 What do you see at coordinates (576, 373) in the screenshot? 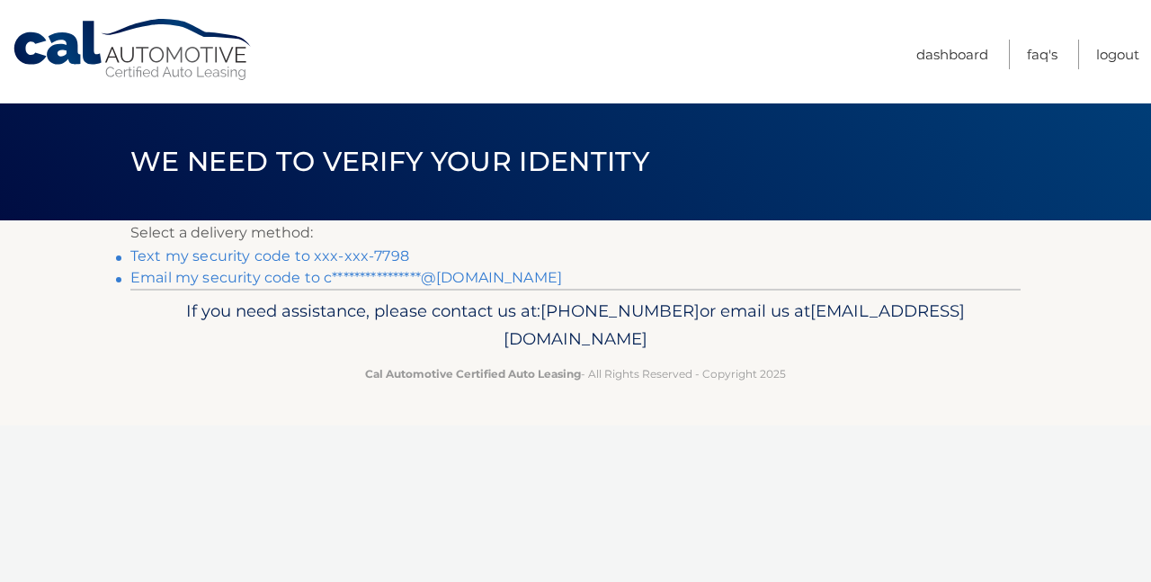
I see `p: - All Rights Reserved - Copyright 2025` at bounding box center [576, 373].